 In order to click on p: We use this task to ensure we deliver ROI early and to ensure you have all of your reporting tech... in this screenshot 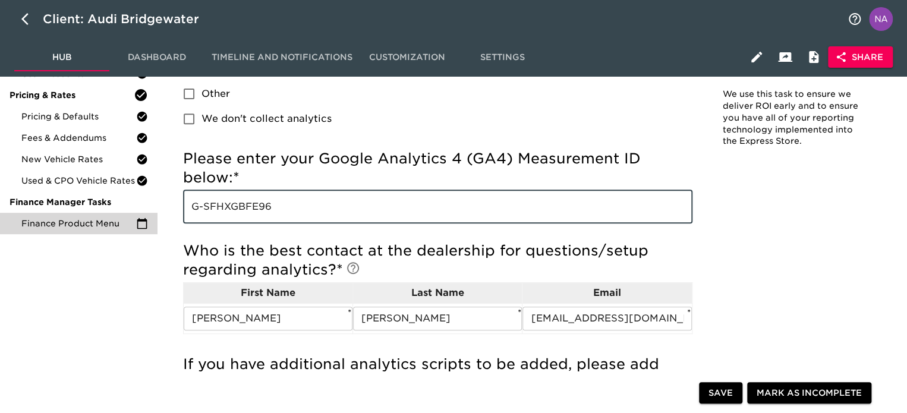, I will do `click(792, 118)`.